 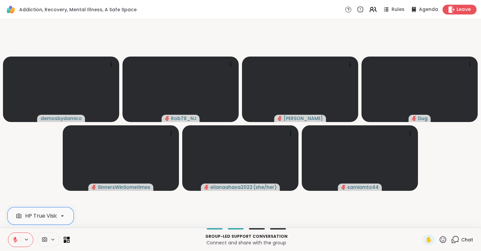 I want to click on span: Chat, so click(x=467, y=239).